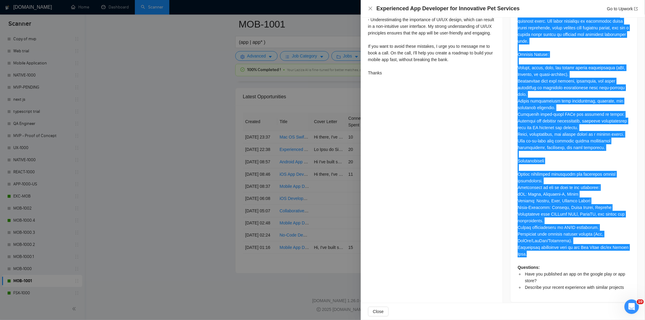 Image resolution: width=645 pixels, height=320 pixels. Describe the element at coordinates (378, 311) in the screenshot. I see `span: Close` at that location.